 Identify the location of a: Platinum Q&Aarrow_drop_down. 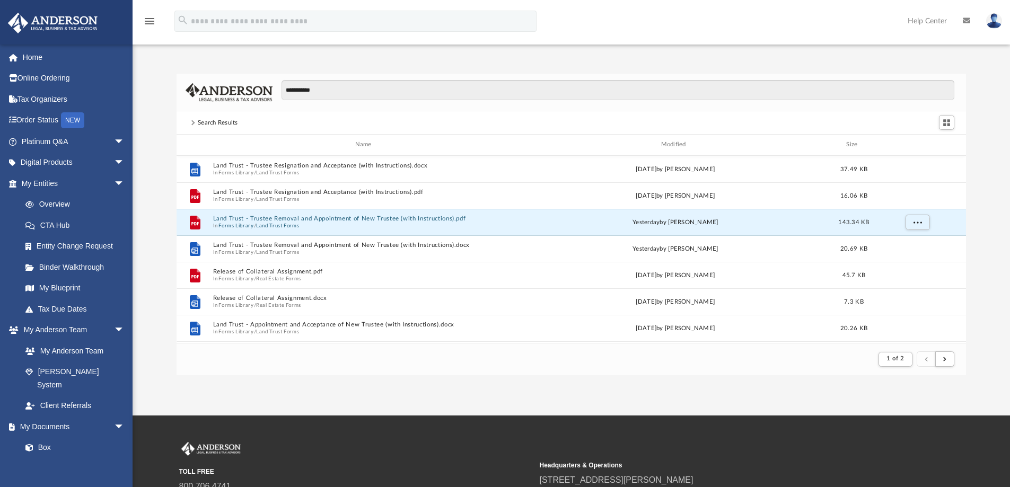
(74, 142).